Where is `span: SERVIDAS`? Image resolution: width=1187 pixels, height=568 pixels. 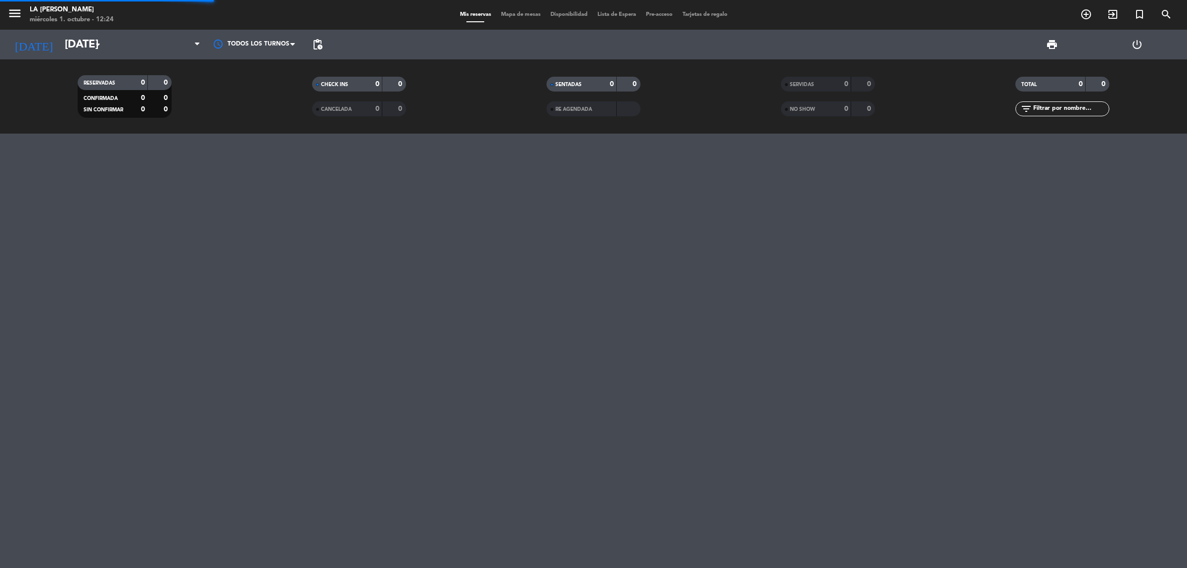 span: SERVIDAS is located at coordinates (802, 85).